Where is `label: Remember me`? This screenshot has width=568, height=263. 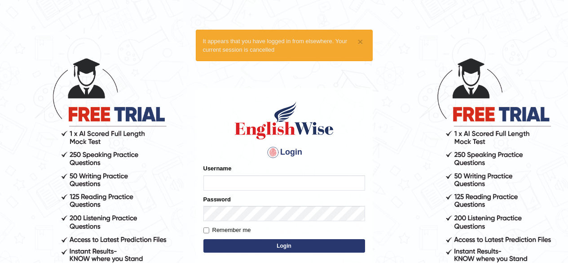 label: Remember me is located at coordinates (227, 230).